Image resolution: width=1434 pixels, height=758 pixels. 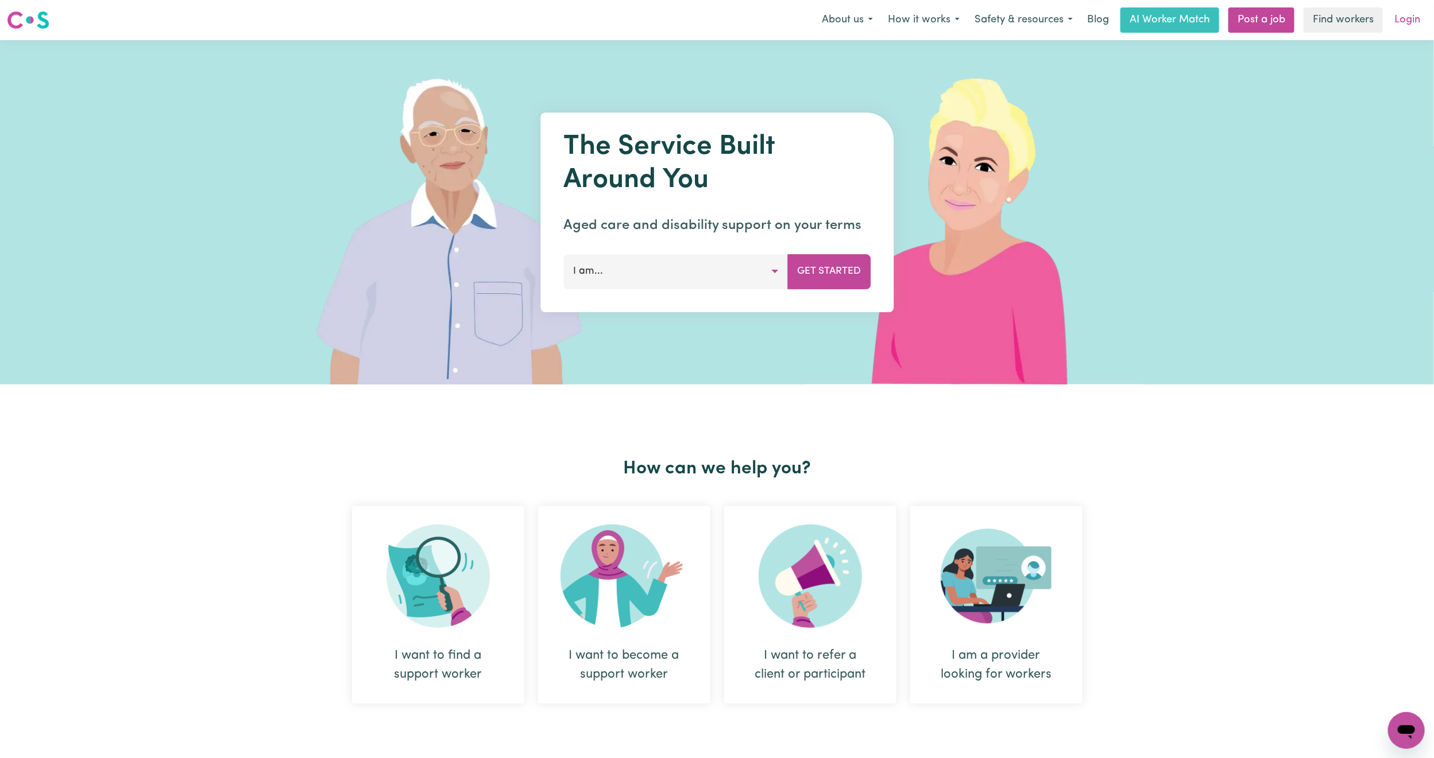 What do you see at coordinates (1170, 20) in the screenshot?
I see `a: AI Worker Match` at bounding box center [1170, 20].